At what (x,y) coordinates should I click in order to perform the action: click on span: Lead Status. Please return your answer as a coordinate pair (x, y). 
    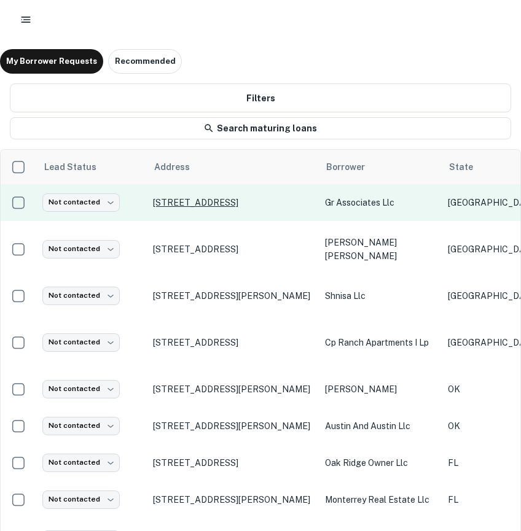
    Looking at the image, I should click on (78, 167).